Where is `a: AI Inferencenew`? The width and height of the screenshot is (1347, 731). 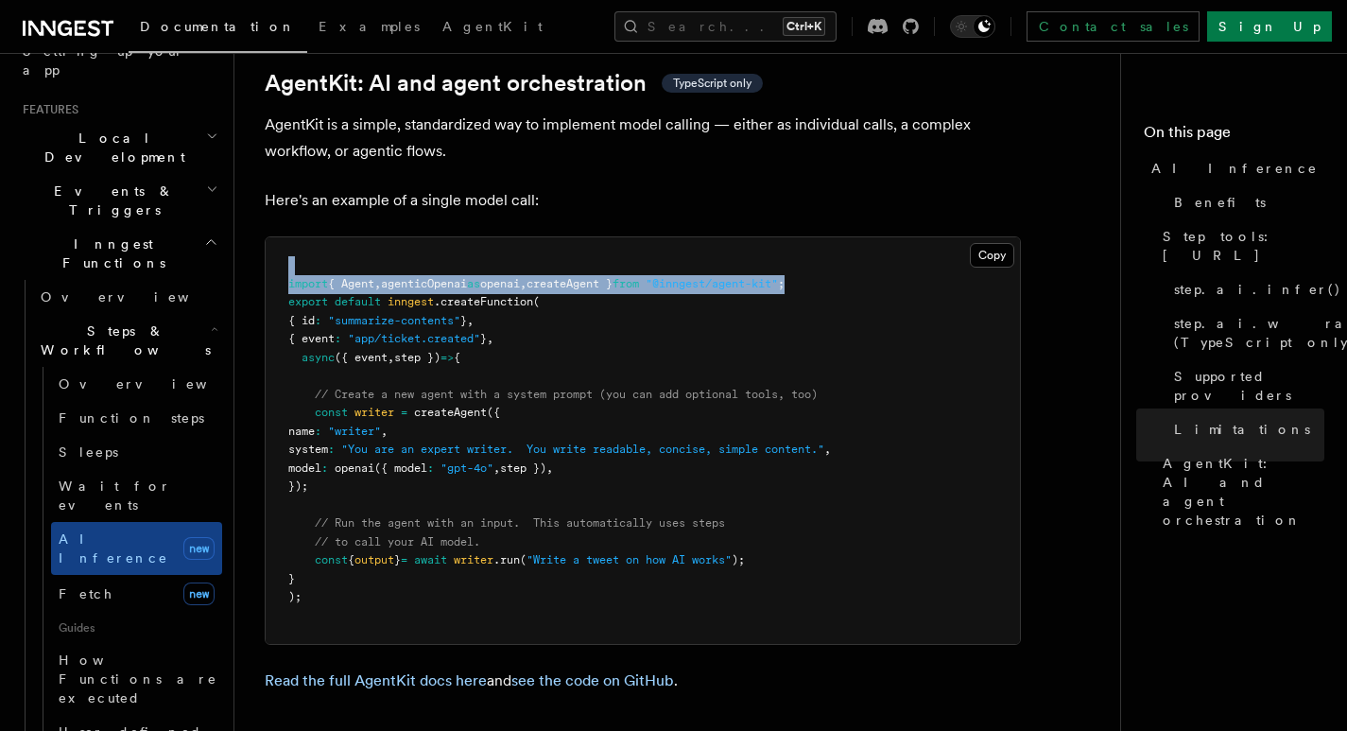 a: AI Inferencenew is located at coordinates (136, 548).